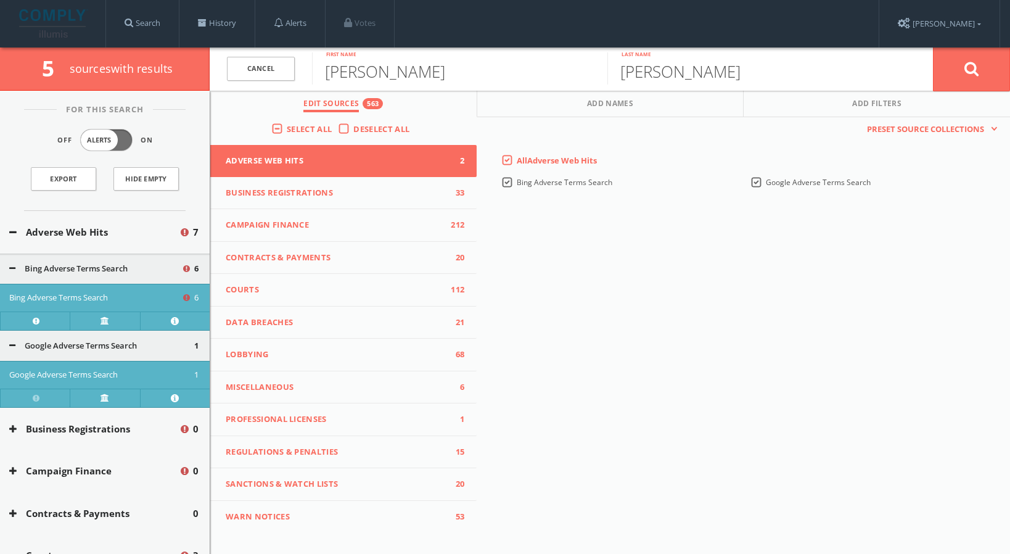  What do you see at coordinates (611, 104) in the screenshot?
I see `button: Add Names` at bounding box center [611, 104].